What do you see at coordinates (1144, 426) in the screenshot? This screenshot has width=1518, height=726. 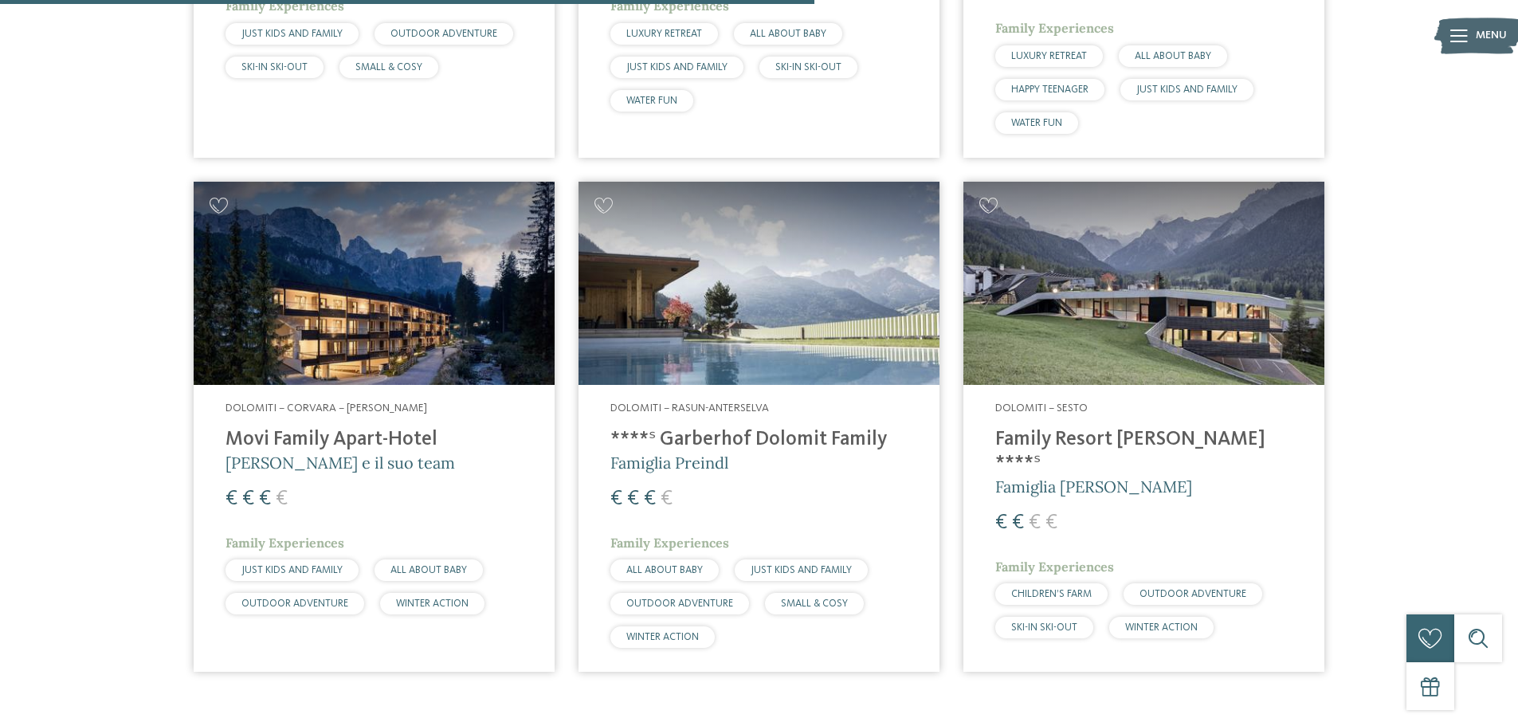 I see `a: Cercate un hotel per famiglie? Qui troverete solo i migliori! Dolomiti – Sesto Family Resort [PER...` at bounding box center [1144, 426].